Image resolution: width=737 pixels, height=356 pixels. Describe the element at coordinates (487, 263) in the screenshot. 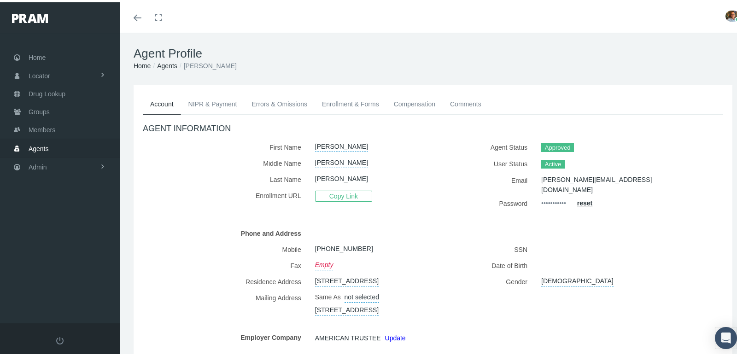

I see `label: Date of Birth` at that location.